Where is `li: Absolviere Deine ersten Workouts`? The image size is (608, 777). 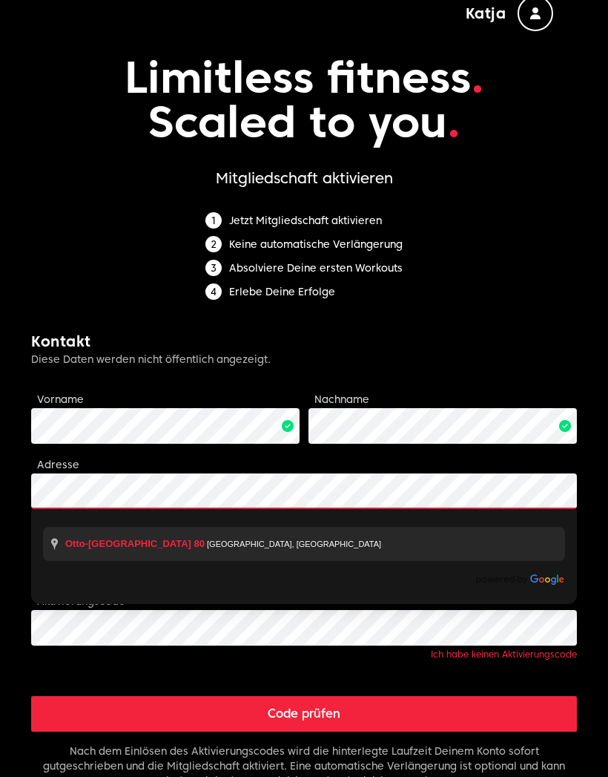 li: Absolviere Deine ersten Workouts is located at coordinates (304, 268).